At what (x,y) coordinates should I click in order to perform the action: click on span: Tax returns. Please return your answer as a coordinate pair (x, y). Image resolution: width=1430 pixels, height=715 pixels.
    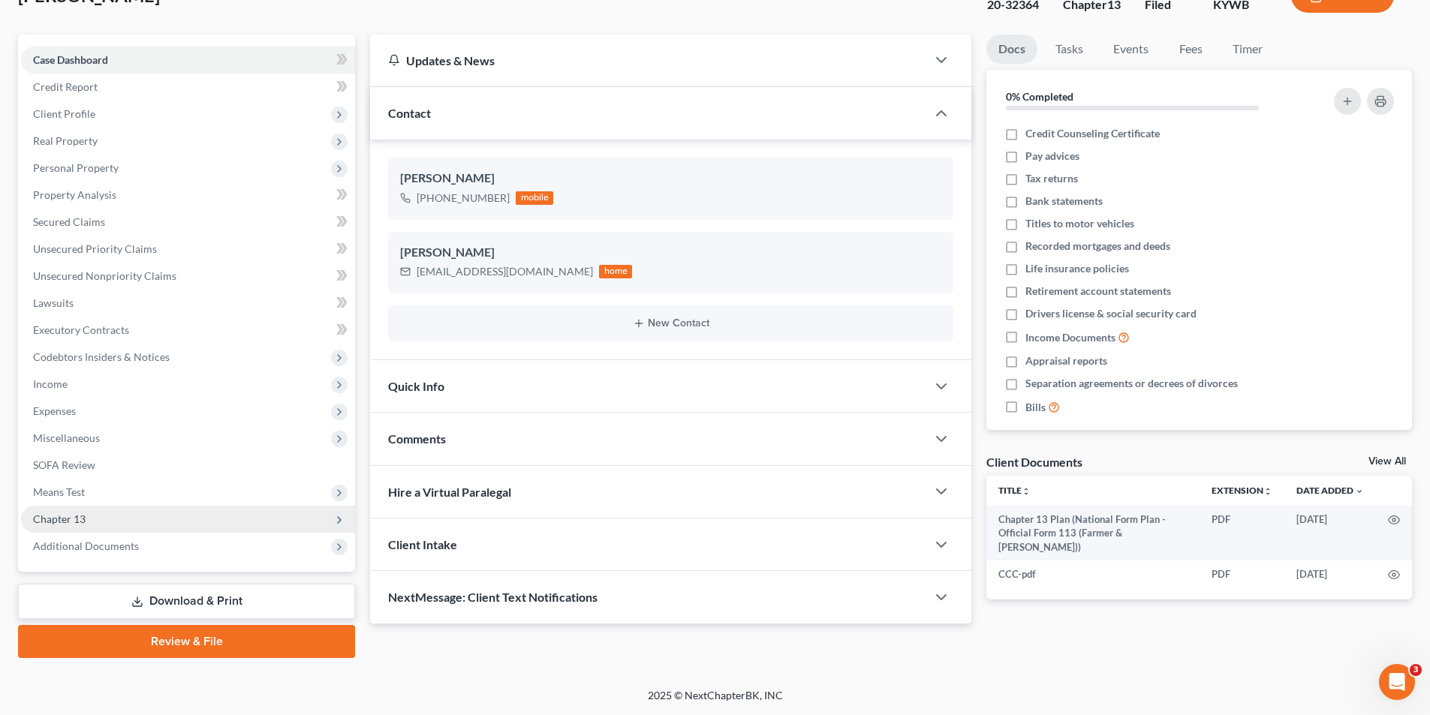
    Looking at the image, I should click on (1052, 179).